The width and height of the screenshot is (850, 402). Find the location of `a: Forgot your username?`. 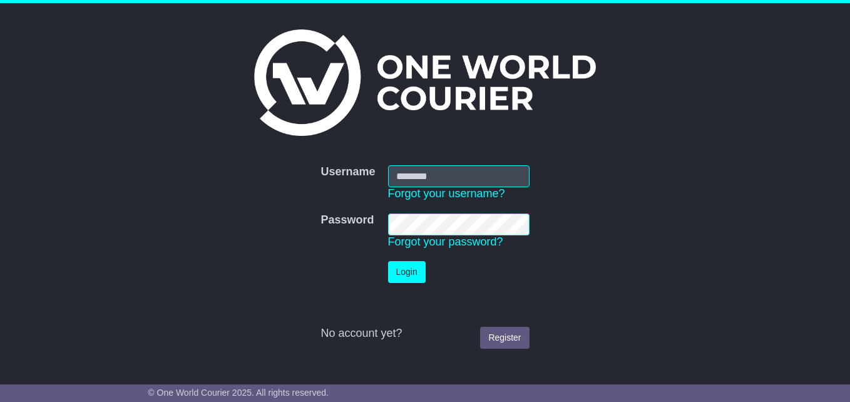

a: Forgot your username? is located at coordinates (446, 193).